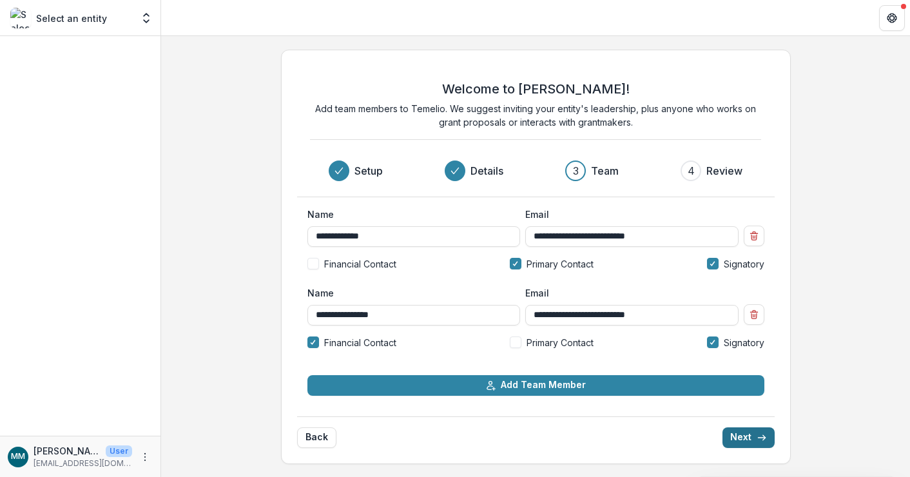  What do you see at coordinates (316, 437) in the screenshot?
I see `button: Back` at bounding box center [316, 437].